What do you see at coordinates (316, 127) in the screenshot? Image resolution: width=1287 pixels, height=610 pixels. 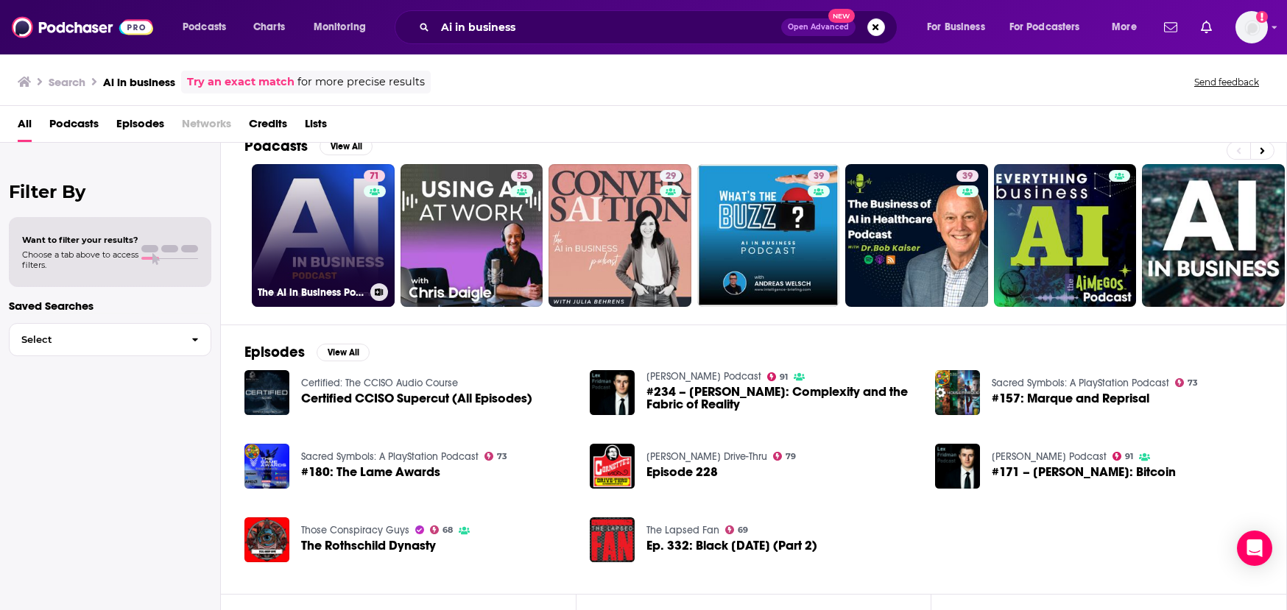 I see `a: Lists` at bounding box center [316, 127].